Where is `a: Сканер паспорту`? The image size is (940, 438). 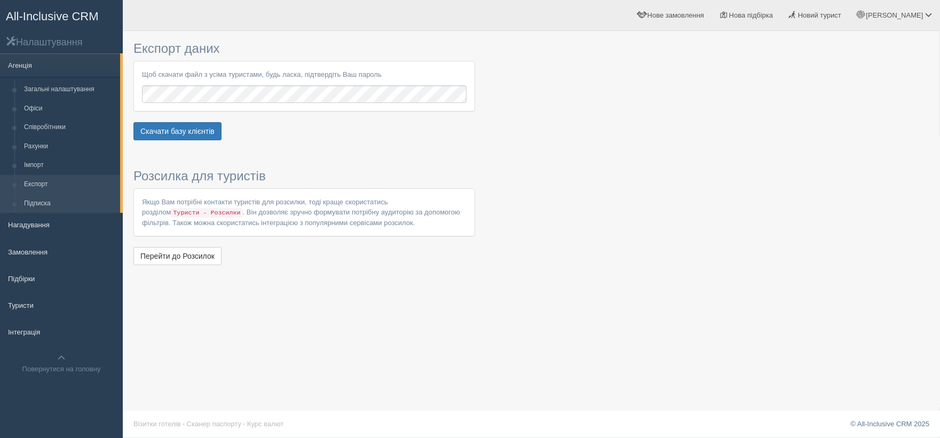 a: Сканер паспорту is located at coordinates (214, 424).